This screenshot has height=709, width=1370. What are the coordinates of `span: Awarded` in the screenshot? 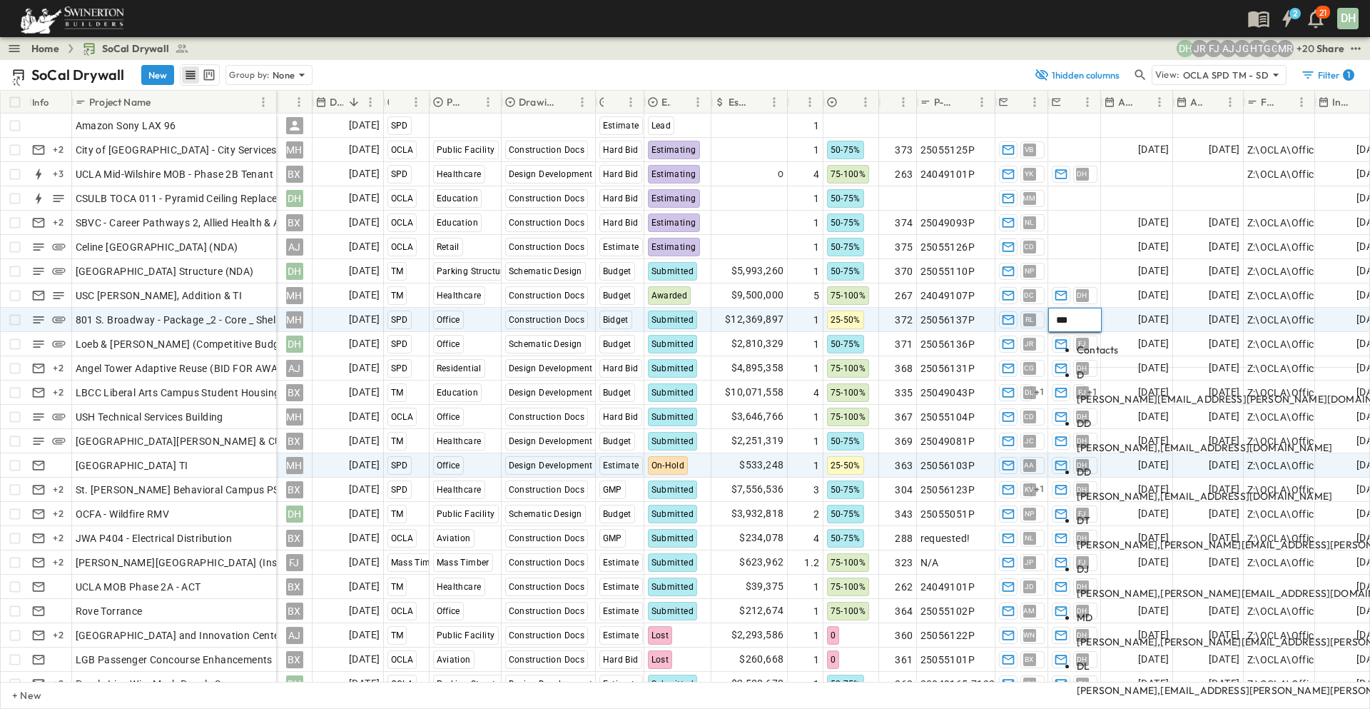 It's located at (669, 295).